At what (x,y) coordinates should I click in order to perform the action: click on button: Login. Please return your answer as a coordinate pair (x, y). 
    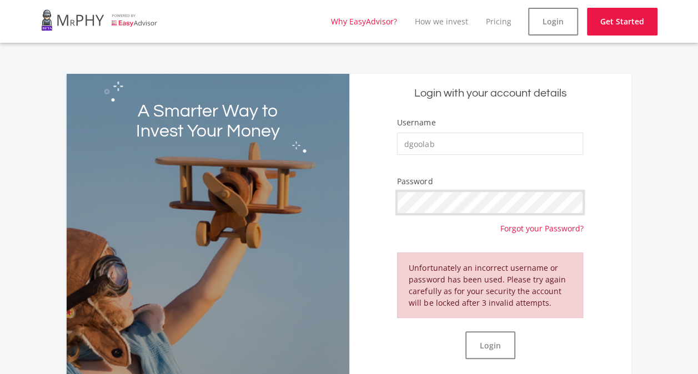
    Looking at the image, I should click on (490, 346).